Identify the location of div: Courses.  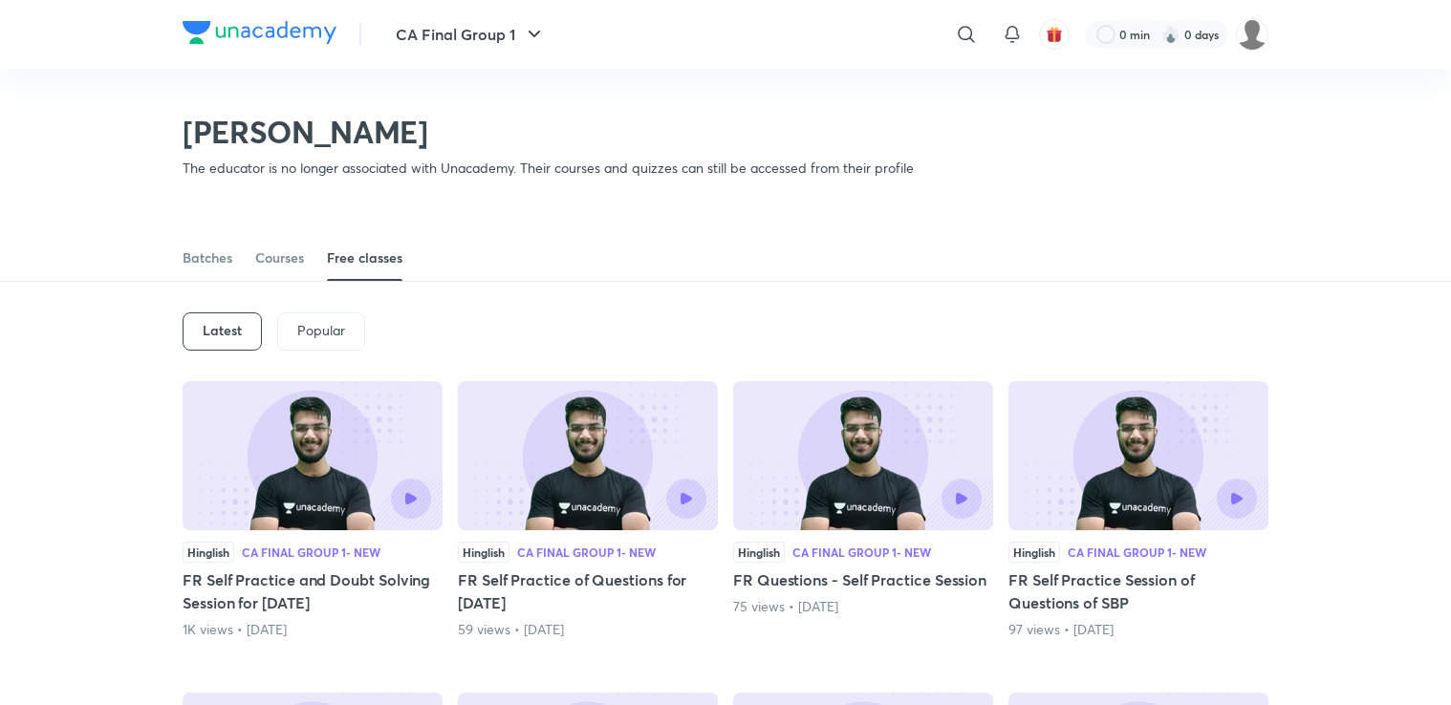
(279, 258).